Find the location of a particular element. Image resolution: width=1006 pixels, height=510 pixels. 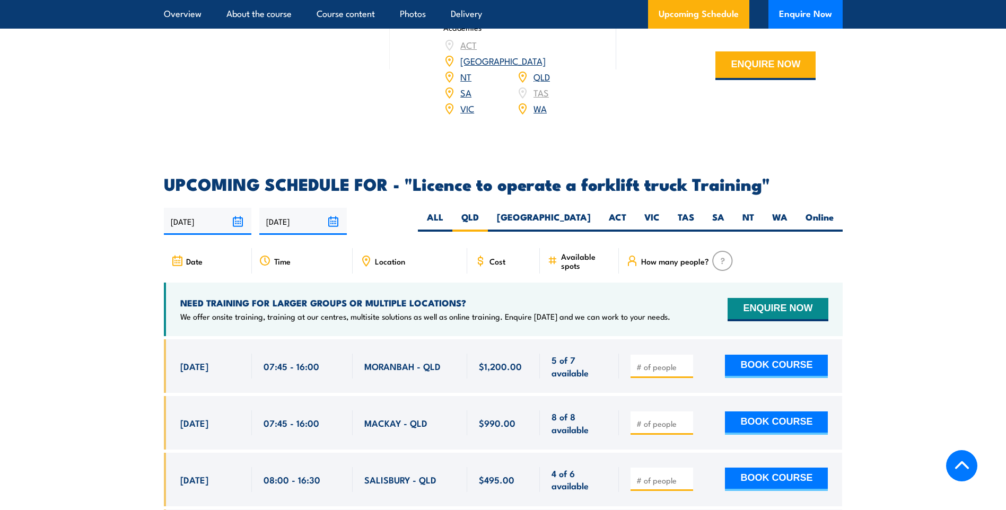

label: ACT is located at coordinates (617, 221).